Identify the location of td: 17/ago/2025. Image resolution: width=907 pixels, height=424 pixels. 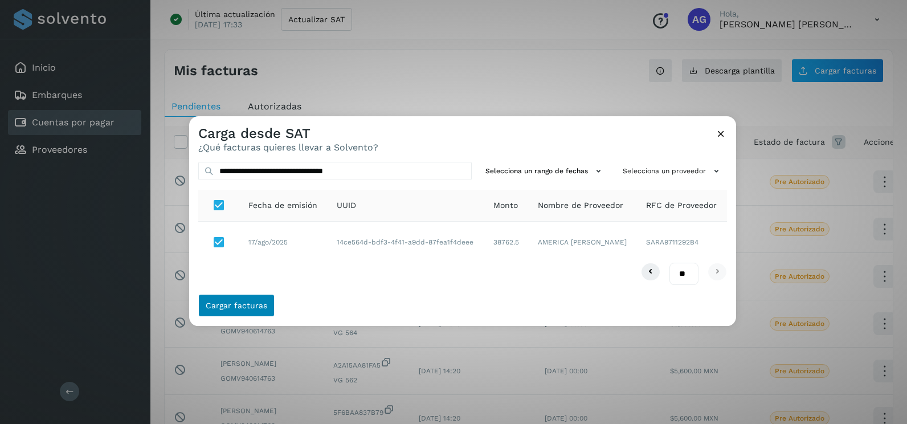
(283, 242).